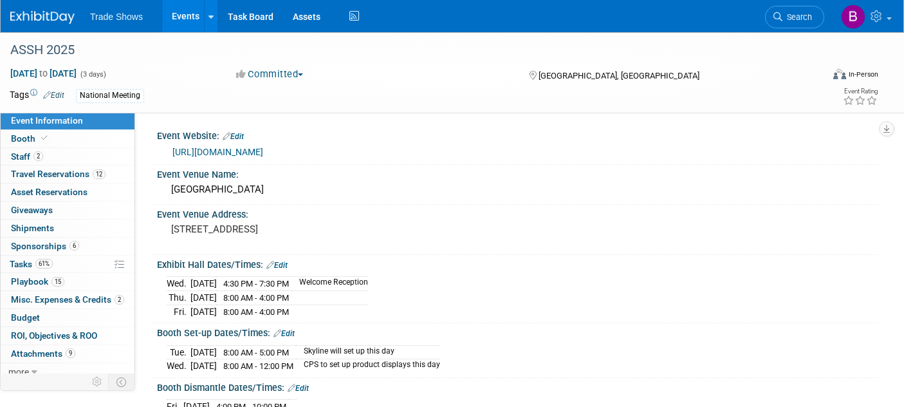 The width and height of the screenshot is (904, 407). I want to click on span: 8:00 AM - 5:00 PM, so click(256, 352).